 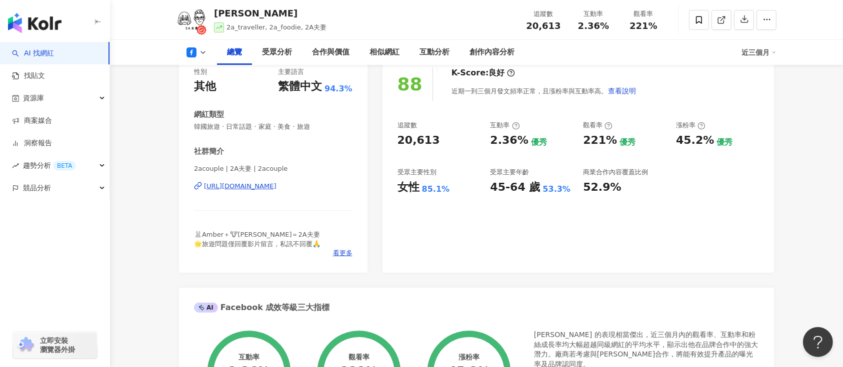 What do you see at coordinates (434, 52) in the screenshot?
I see `div: 互動分析` at bounding box center [434, 52].